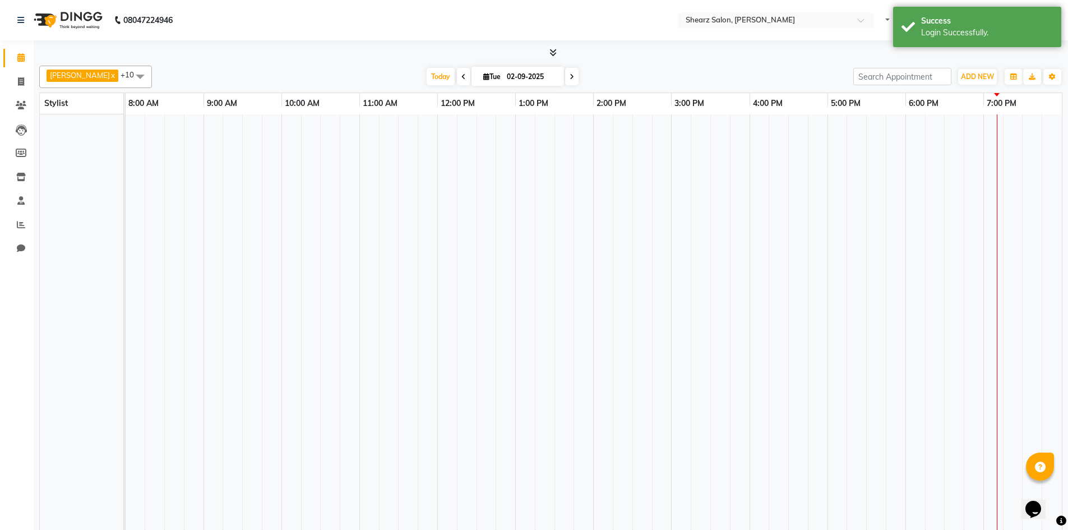 The width and height of the screenshot is (1068, 530). What do you see at coordinates (492, 76) in the screenshot?
I see `span: Tue` at bounding box center [492, 76].